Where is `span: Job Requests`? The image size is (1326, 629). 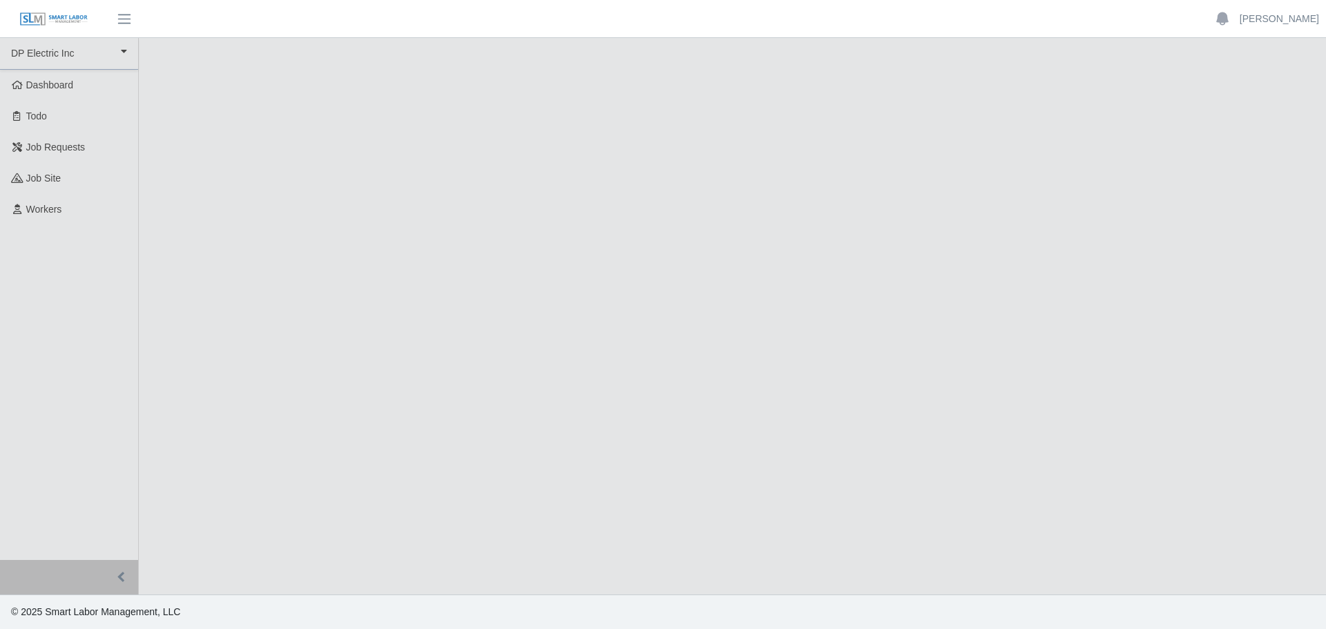
span: Job Requests is located at coordinates (56, 147).